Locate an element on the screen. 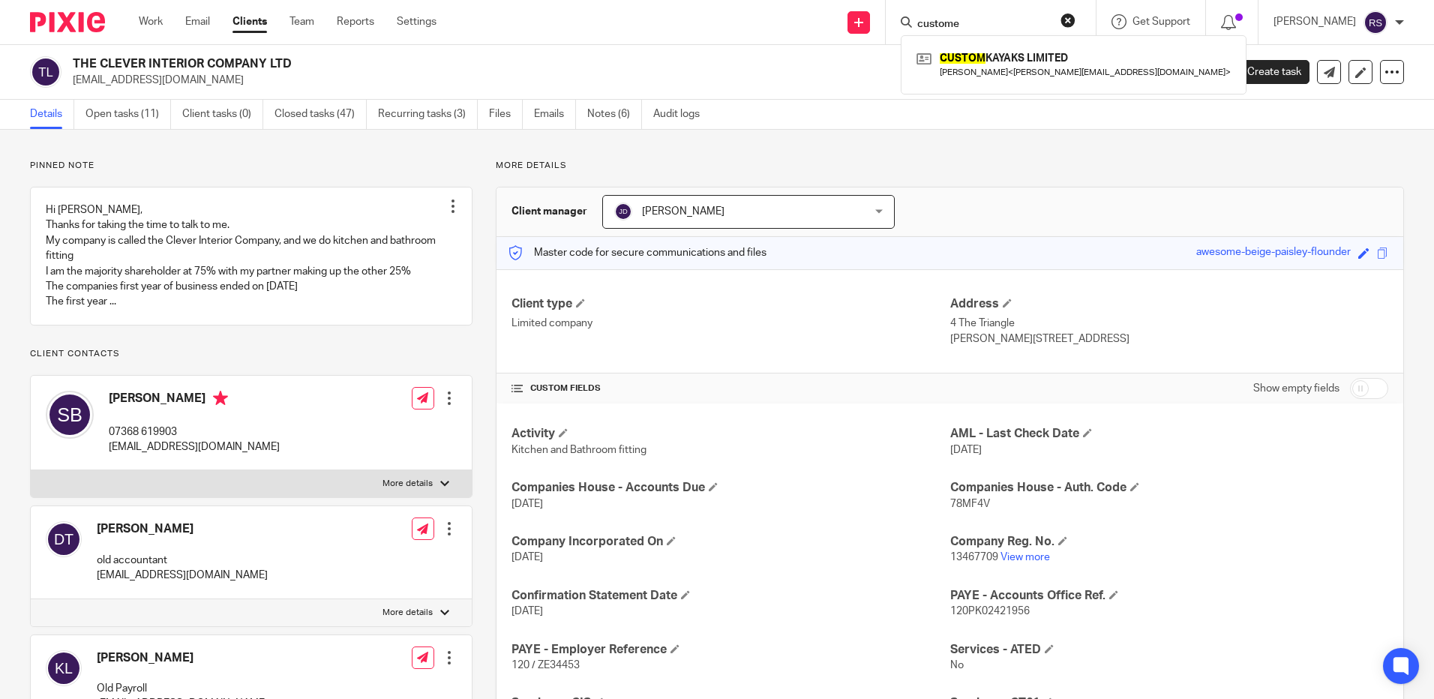 This screenshot has height=699, width=1434. input: Search is located at coordinates (983, 25).